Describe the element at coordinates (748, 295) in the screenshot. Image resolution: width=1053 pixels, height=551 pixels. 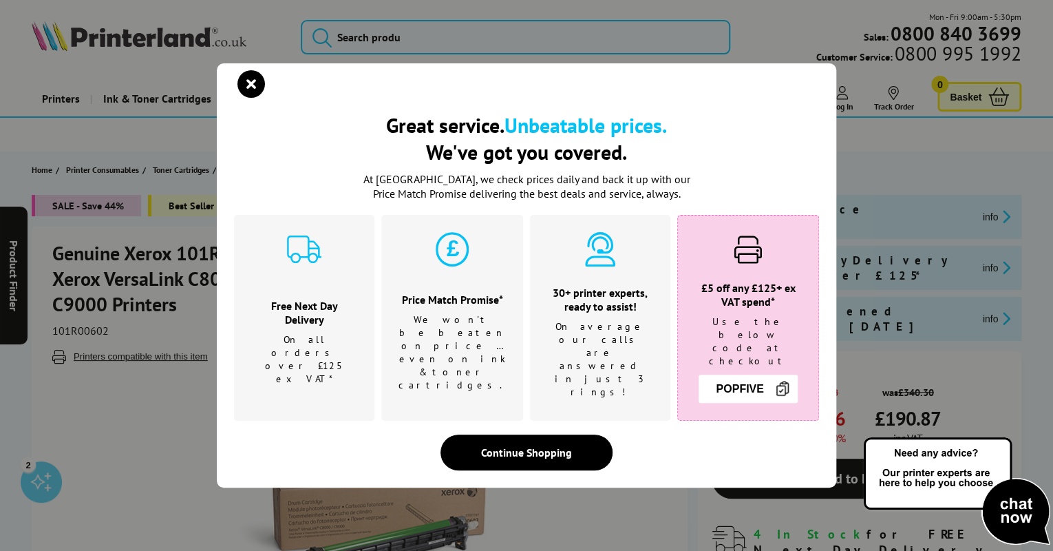
I see `h3: £5 off any £125+ ex VAT spend*` at that location.